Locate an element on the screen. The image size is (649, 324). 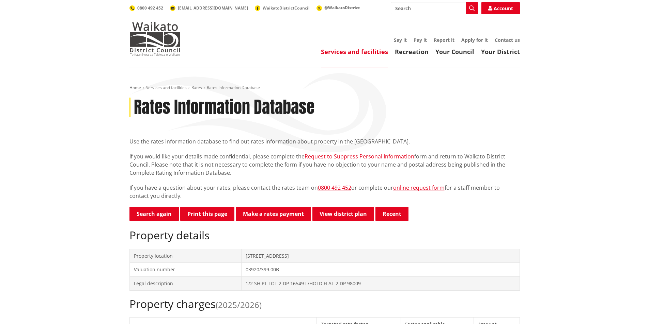
a: @WaikatoDistrict is located at coordinates (338, 7).